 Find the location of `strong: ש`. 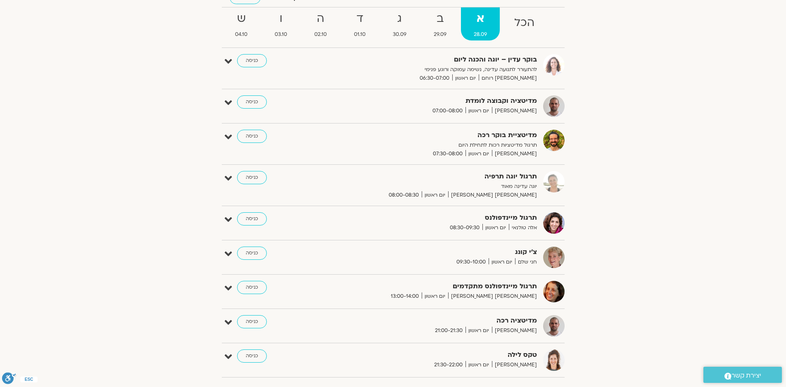

strong: ש is located at coordinates (242, 19).